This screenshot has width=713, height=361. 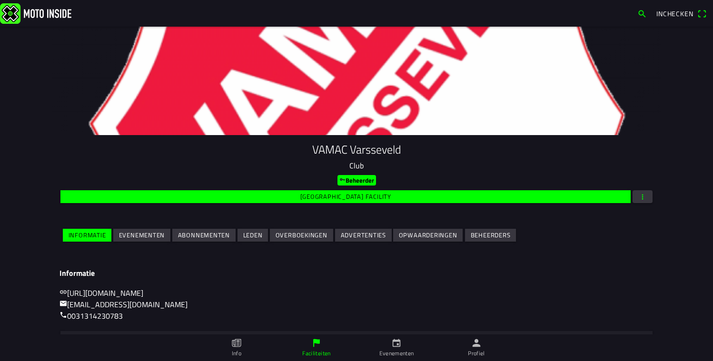 I want to click on h1: VAMAC Varsseveld, so click(x=357, y=150).